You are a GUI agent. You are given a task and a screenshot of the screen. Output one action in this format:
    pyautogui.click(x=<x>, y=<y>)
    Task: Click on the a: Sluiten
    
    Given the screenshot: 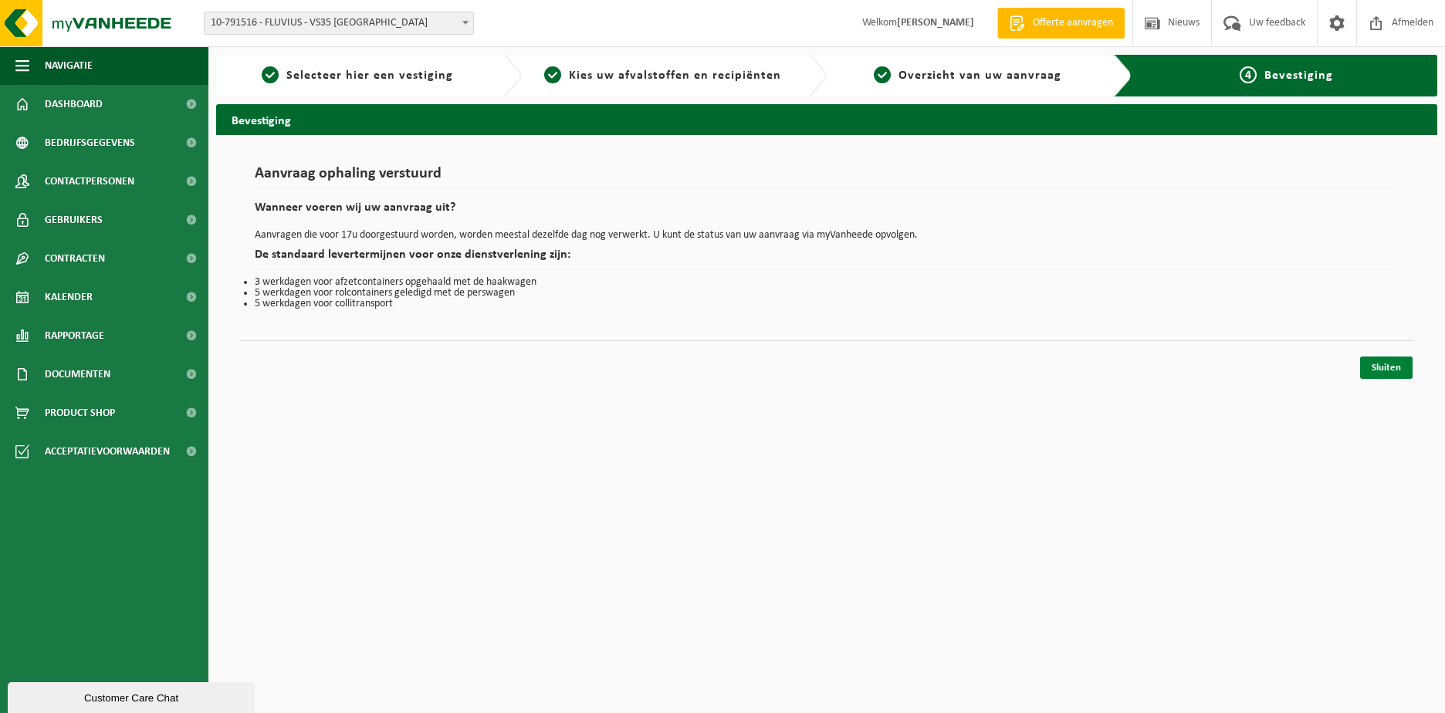 What is the action you would take?
    pyautogui.click(x=1386, y=367)
    